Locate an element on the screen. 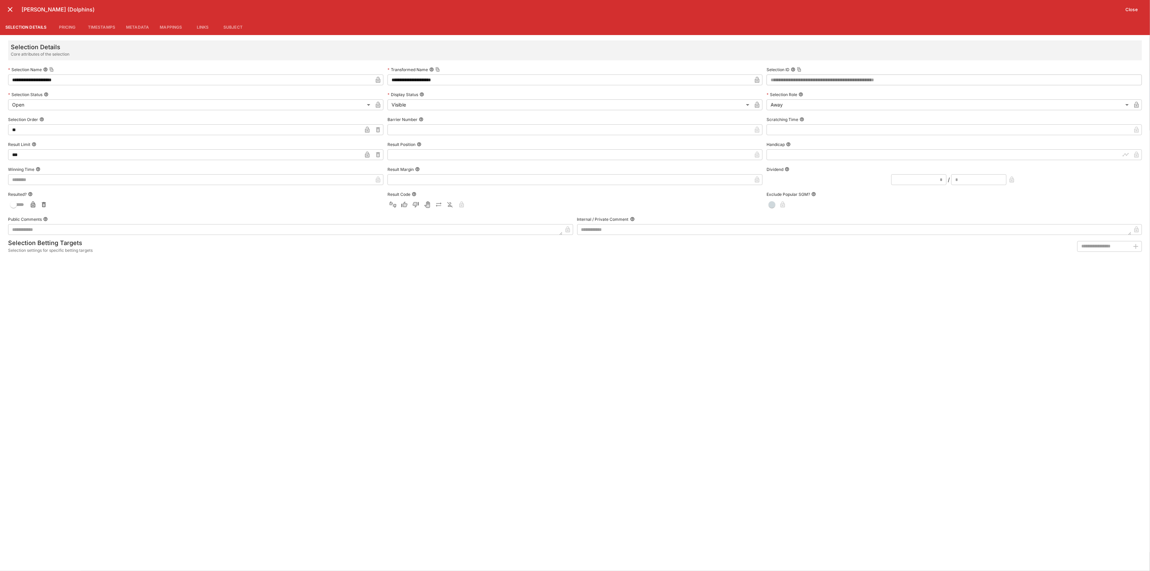  button: Close is located at coordinates (1131, 9).